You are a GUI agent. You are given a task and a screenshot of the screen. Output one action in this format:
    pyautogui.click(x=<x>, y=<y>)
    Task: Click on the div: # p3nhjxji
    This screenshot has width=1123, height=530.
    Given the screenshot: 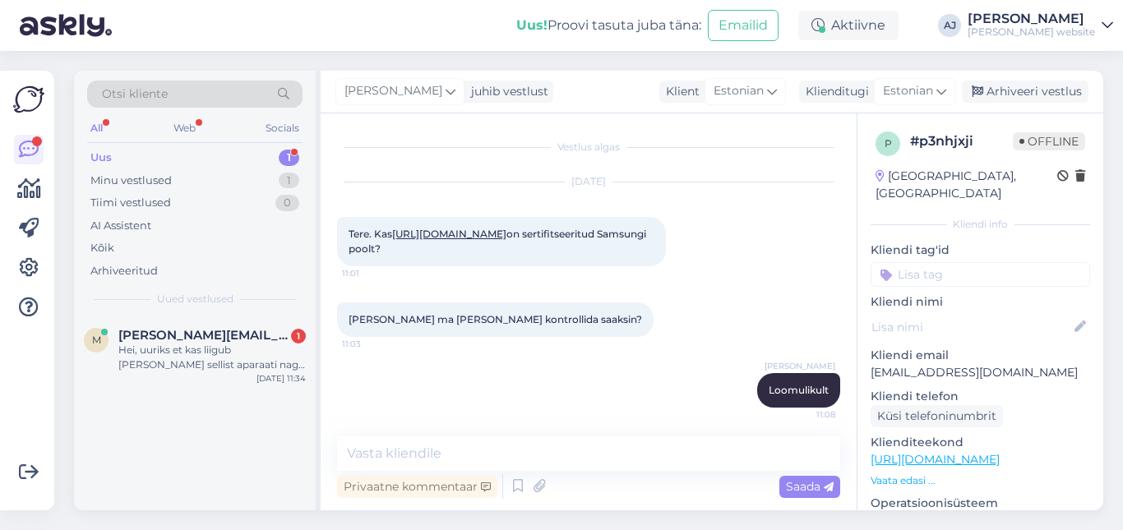 What is the action you would take?
    pyautogui.click(x=961, y=141)
    